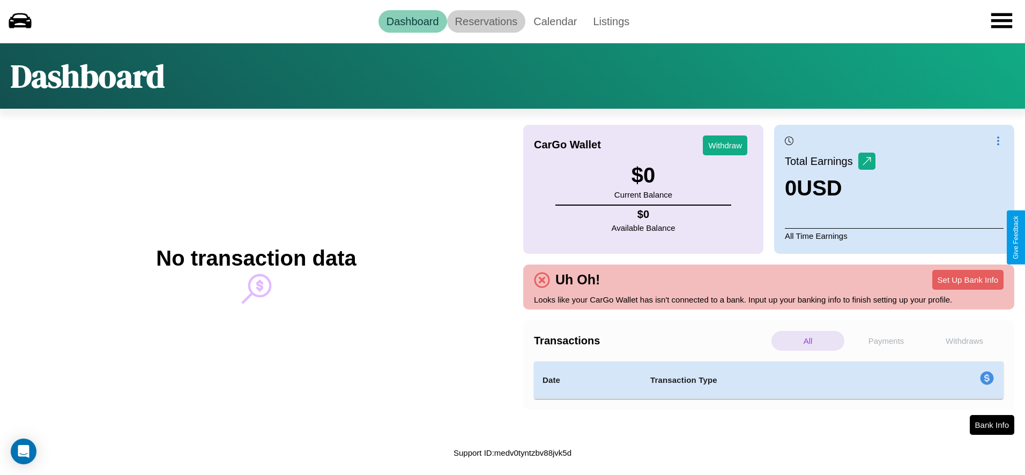  I want to click on a: Calendar, so click(555, 21).